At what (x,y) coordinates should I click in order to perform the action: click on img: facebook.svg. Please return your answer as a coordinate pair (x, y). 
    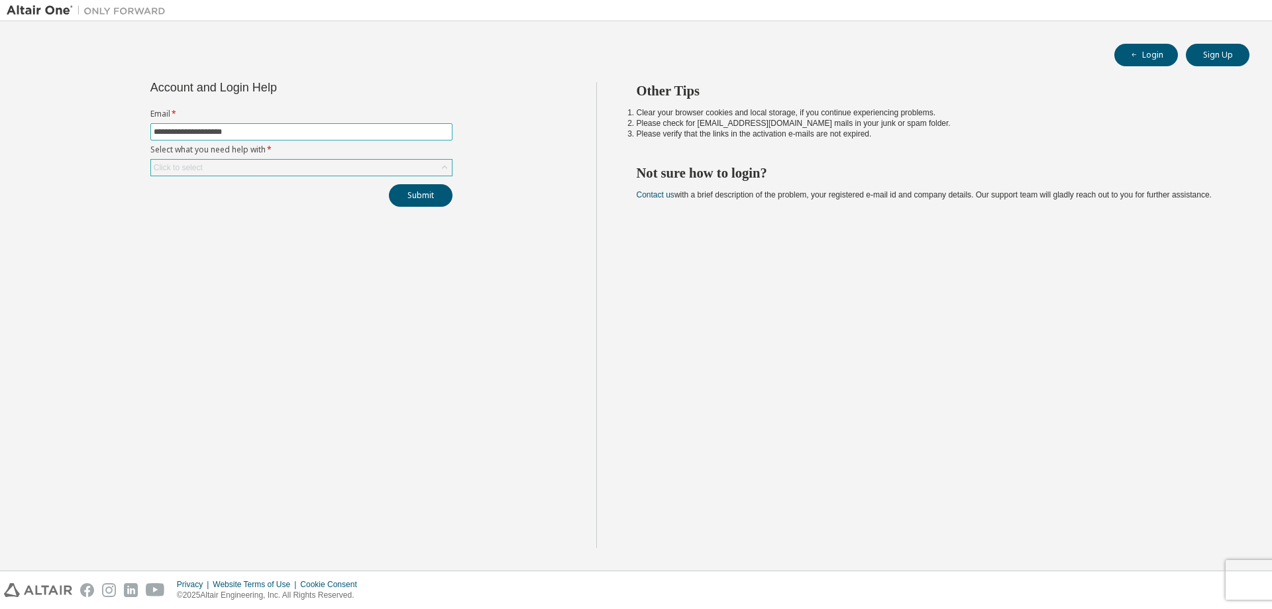
    Looking at the image, I should click on (87, 590).